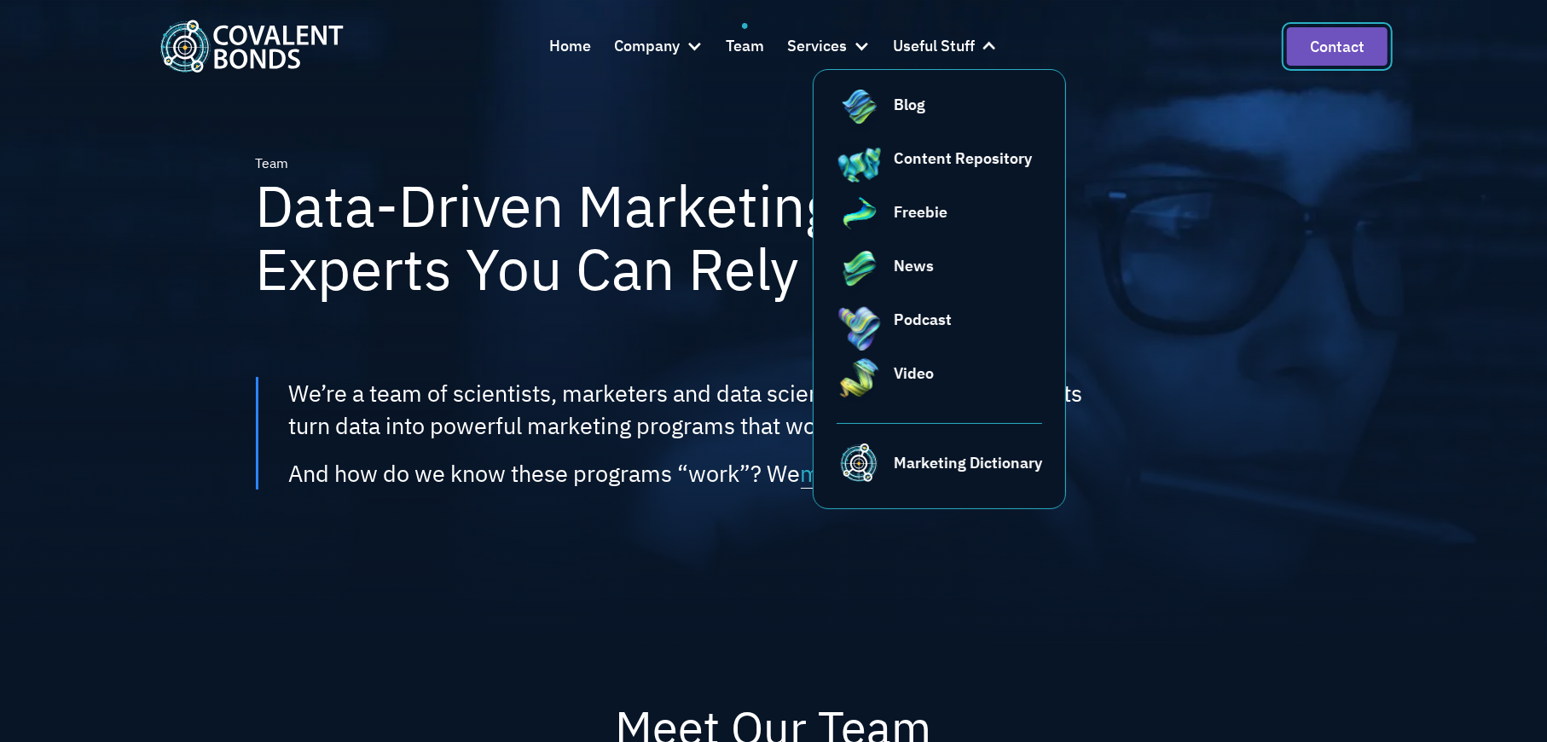  What do you see at coordinates (940, 223) in the screenshot?
I see `a: Freebie` at bounding box center [940, 223].